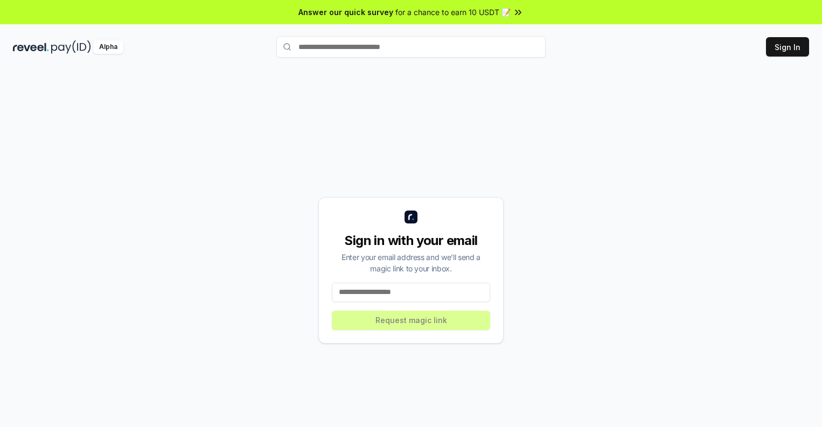 Image resolution: width=822 pixels, height=427 pixels. What do you see at coordinates (346, 12) in the screenshot?
I see `span: Answer our quick survey` at bounding box center [346, 12].